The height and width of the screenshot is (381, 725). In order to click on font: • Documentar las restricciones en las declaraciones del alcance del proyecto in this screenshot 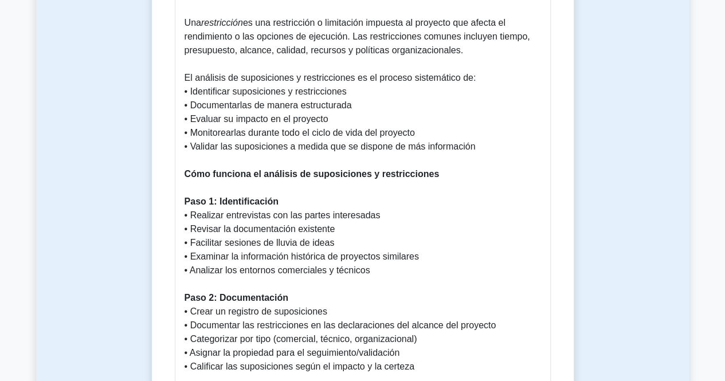, I will do `click(340, 325)`.